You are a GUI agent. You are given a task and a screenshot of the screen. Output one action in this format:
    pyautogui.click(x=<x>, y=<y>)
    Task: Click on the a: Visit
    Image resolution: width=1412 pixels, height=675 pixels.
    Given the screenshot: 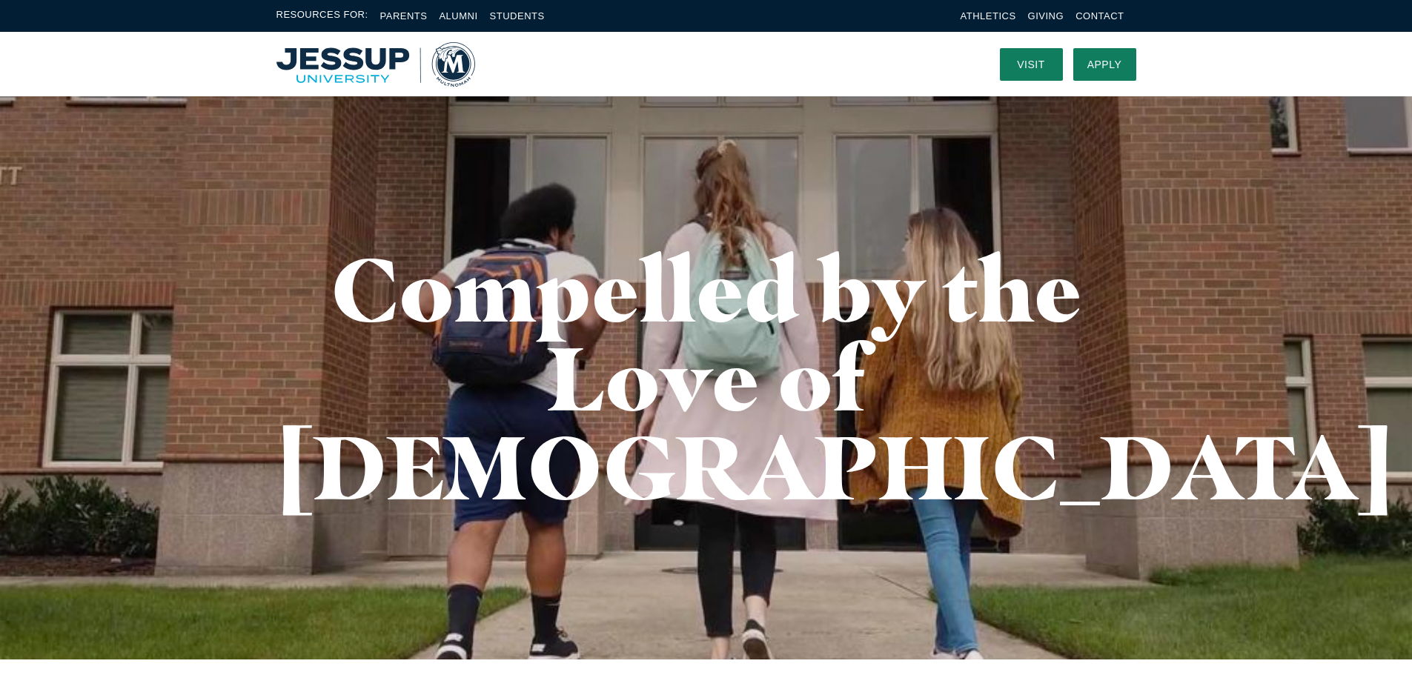 What is the action you would take?
    pyautogui.click(x=1031, y=64)
    